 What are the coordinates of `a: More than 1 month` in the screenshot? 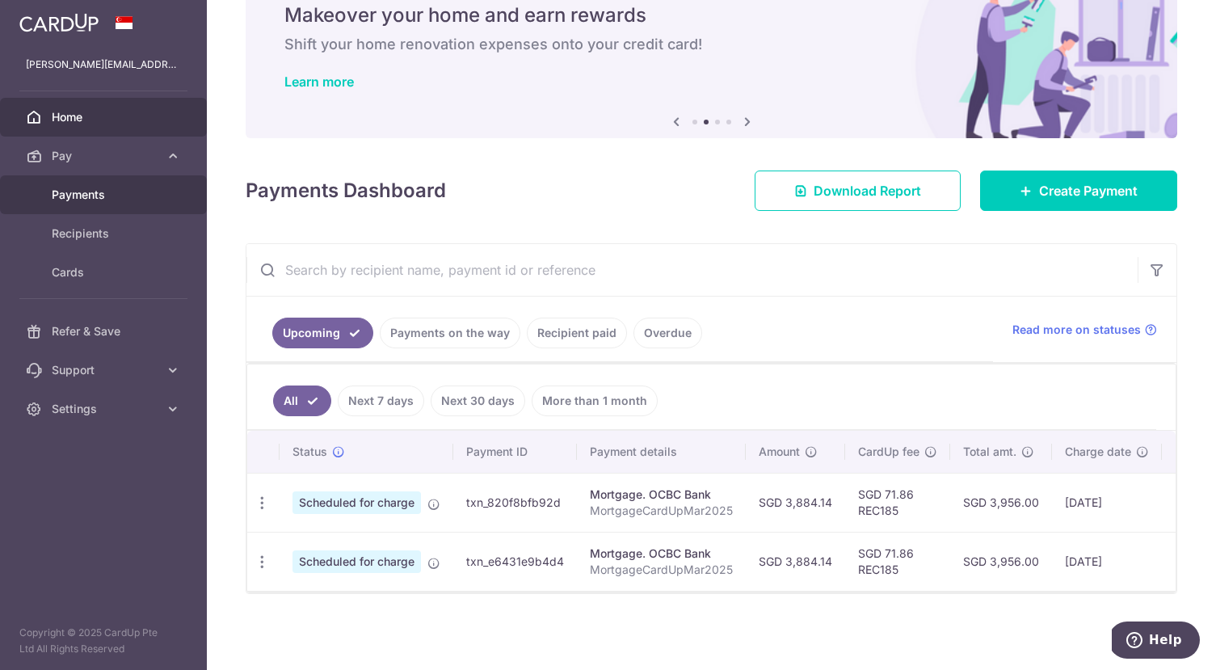 It's located at (595, 401).